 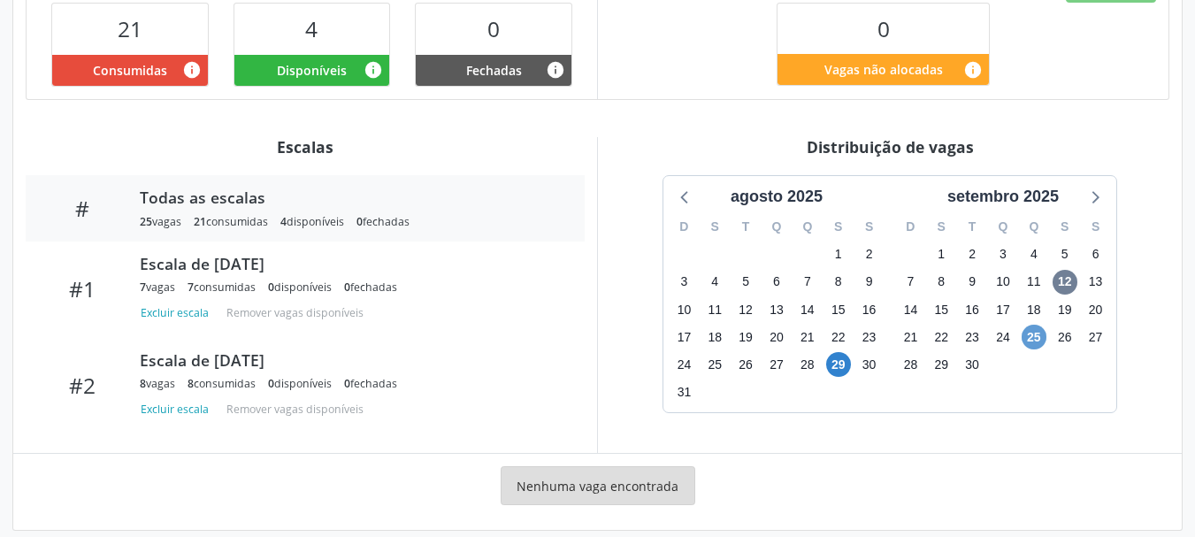 What do you see at coordinates (598, 486) in the screenshot?
I see `div: Nenhuma vaga encontrada` at bounding box center [598, 486].